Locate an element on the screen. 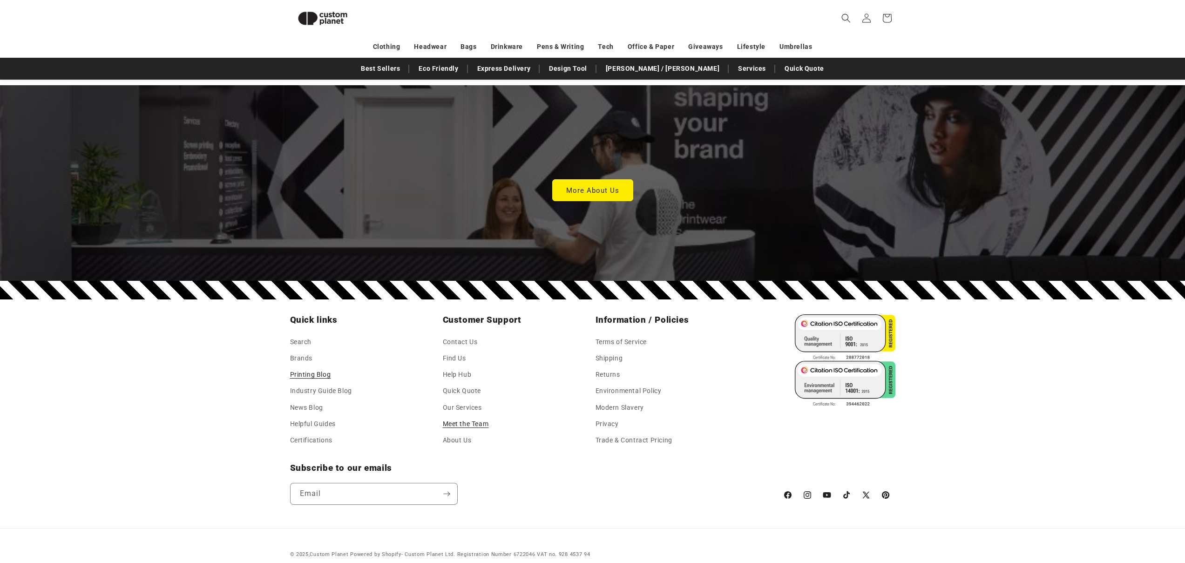  a: Industry Guide Blog is located at coordinates (321, 391).